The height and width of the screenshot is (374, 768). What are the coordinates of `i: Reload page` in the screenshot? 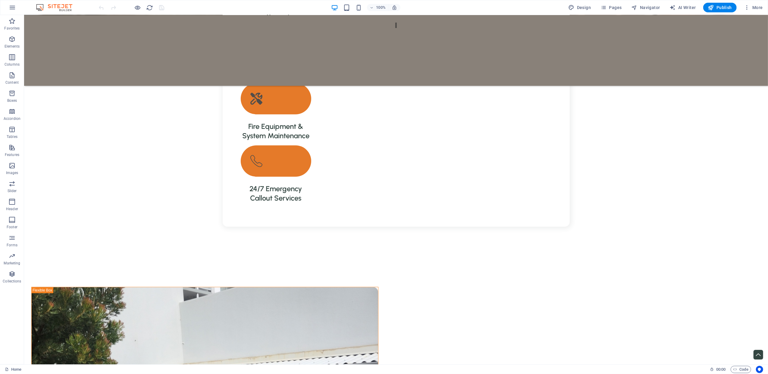 It's located at (150, 8).